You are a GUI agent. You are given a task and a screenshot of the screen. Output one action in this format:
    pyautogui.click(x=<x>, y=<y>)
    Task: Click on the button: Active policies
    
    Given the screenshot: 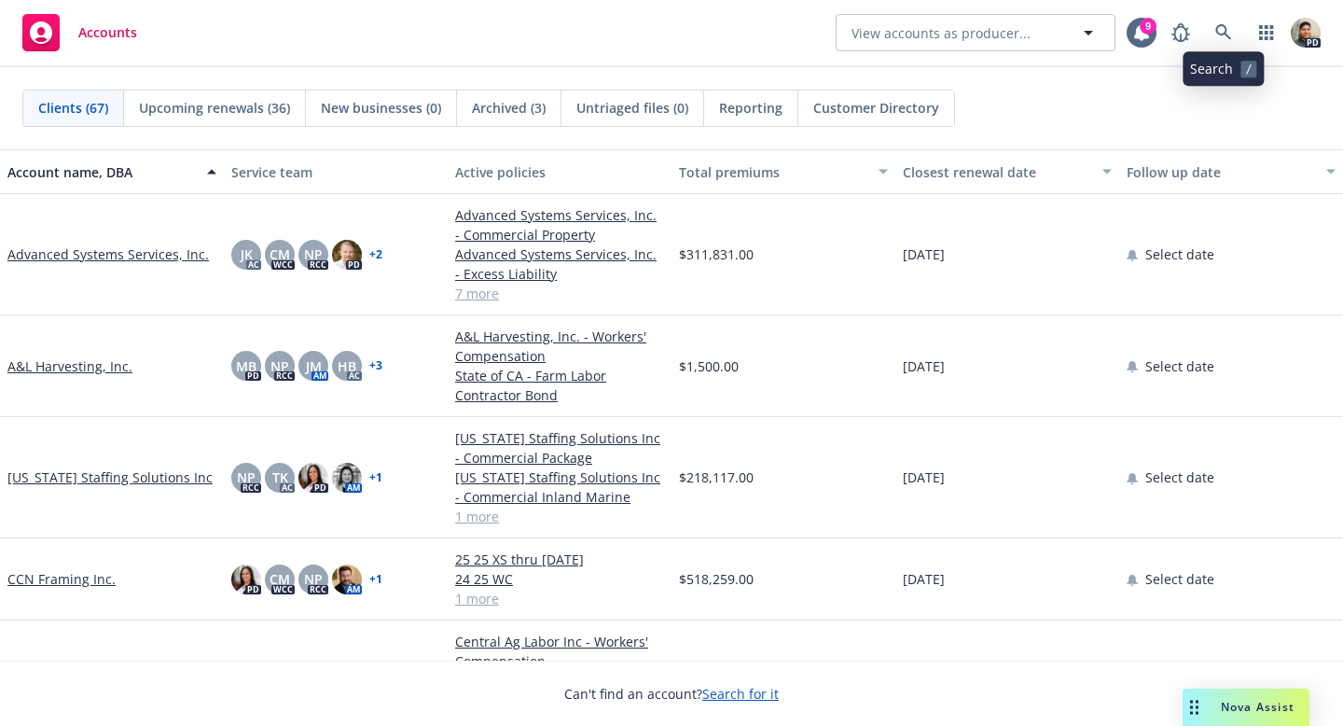 What is the action you would take?
    pyautogui.click(x=560, y=172)
    